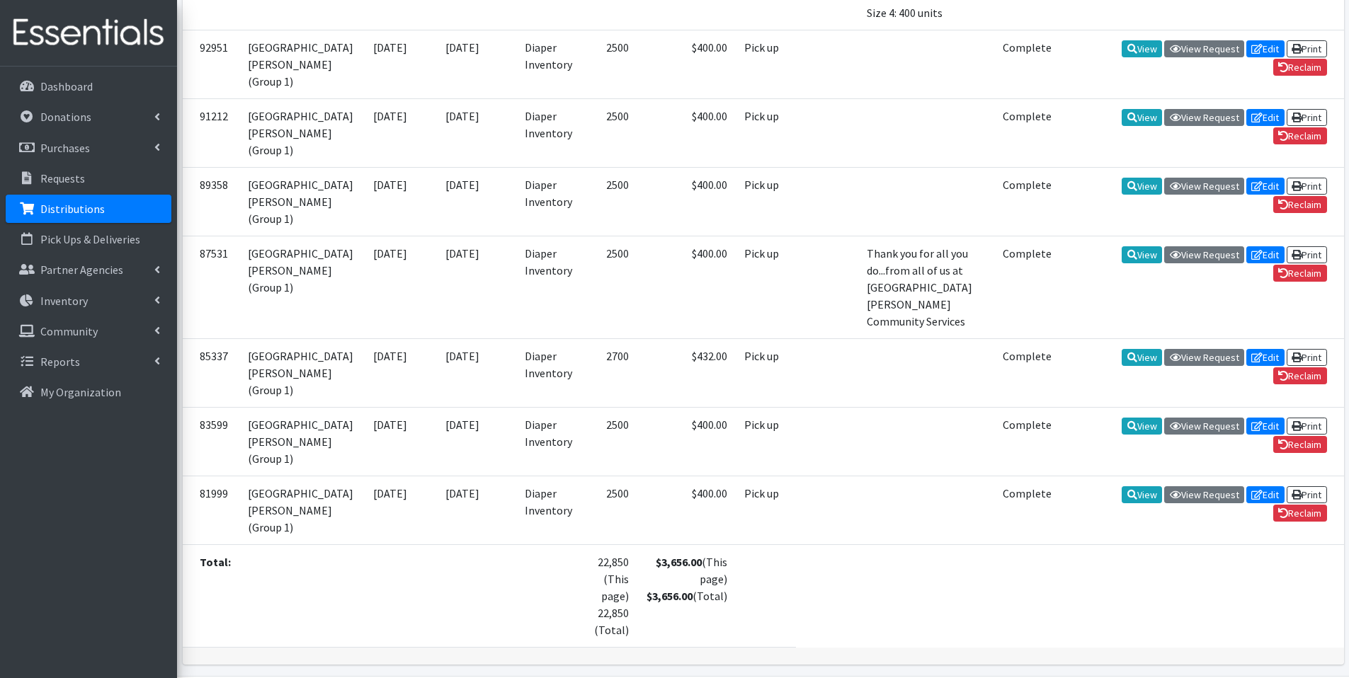  Describe the element at coordinates (66, 117) in the screenshot. I see `p: Donations` at that location.